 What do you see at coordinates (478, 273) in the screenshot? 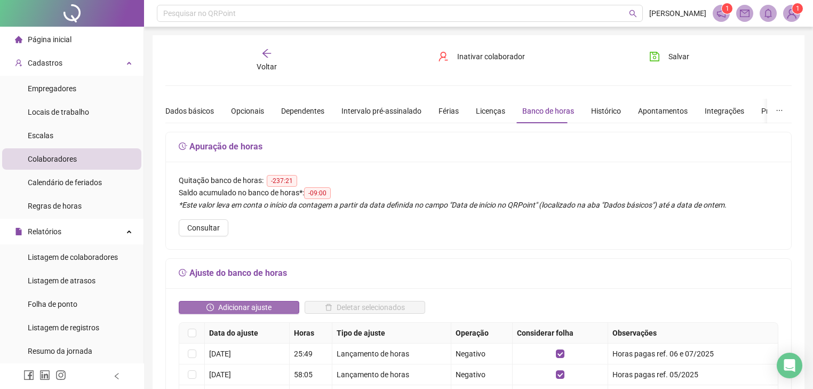
I see `h5: Ajuste do banco de horas` at bounding box center [478, 273].